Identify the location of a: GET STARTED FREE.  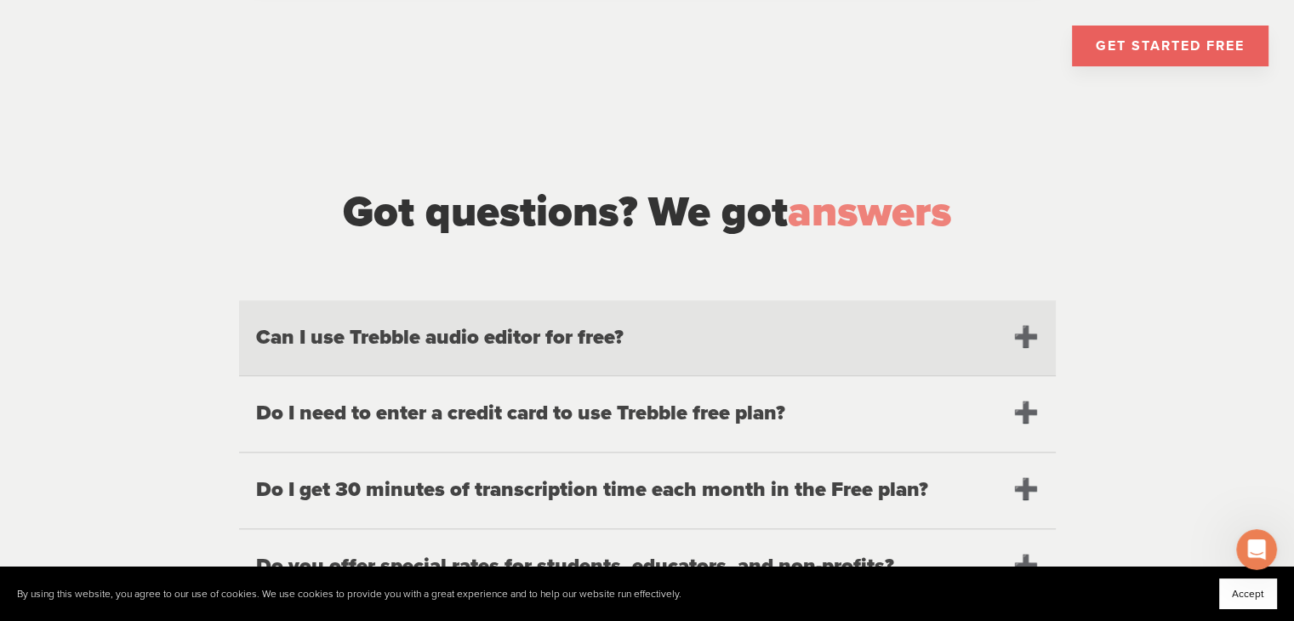
(1170, 46).